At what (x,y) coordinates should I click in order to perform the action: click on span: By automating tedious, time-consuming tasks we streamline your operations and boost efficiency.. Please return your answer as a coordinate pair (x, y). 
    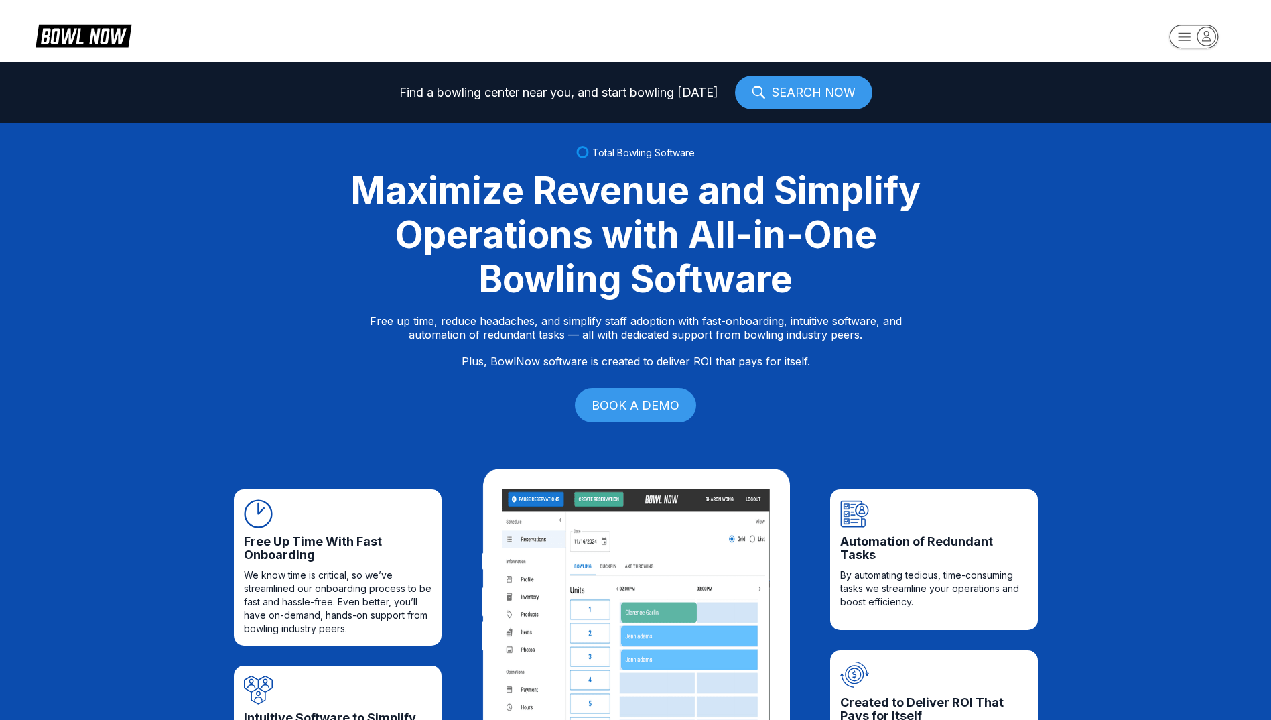
    Looking at the image, I should click on (934, 588).